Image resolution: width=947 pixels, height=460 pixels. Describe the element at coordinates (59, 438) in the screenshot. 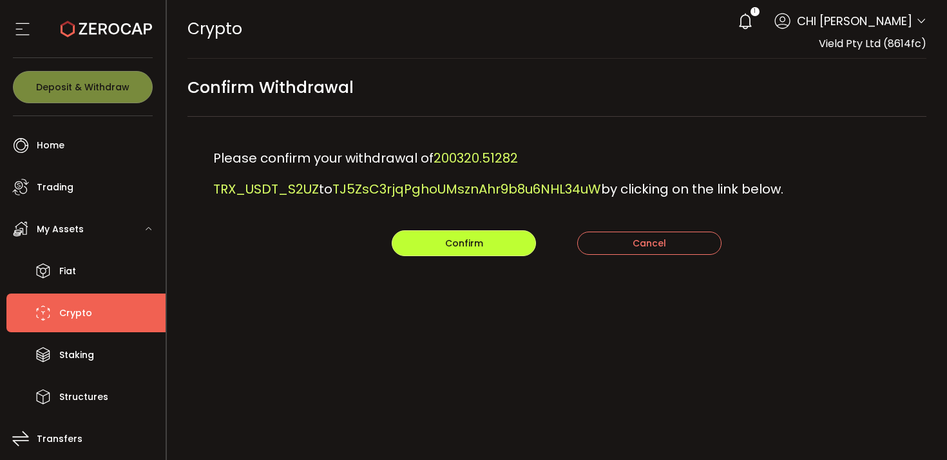

I see `span: Transfers` at that location.